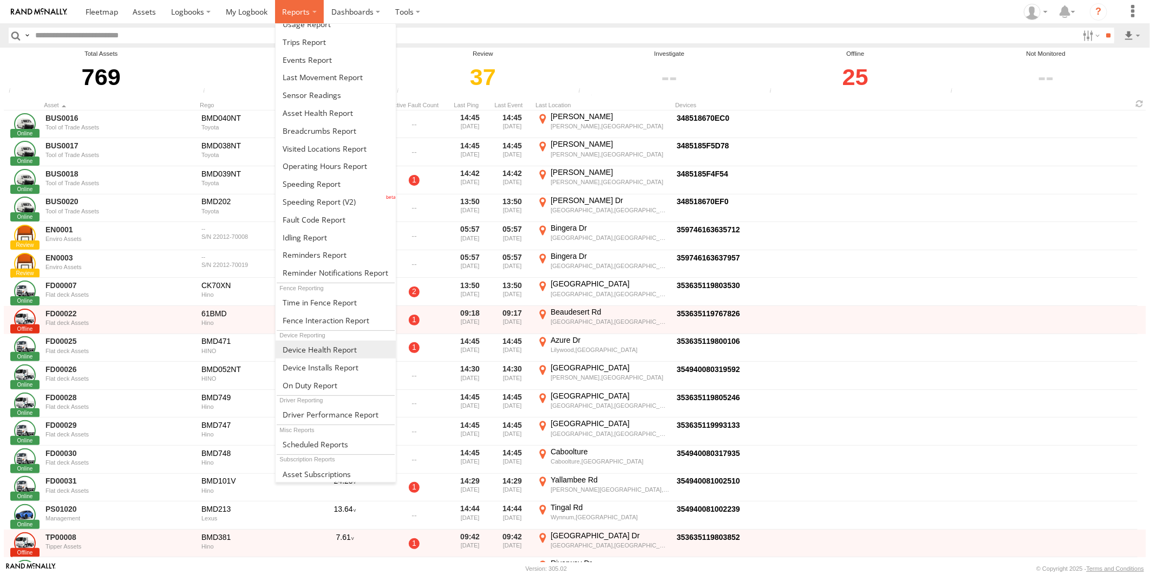  What do you see at coordinates (775, 92) in the screenshot?
I see `div: Assets that have not communicated at least once with the server in the last 48hrs` at bounding box center [775, 92].